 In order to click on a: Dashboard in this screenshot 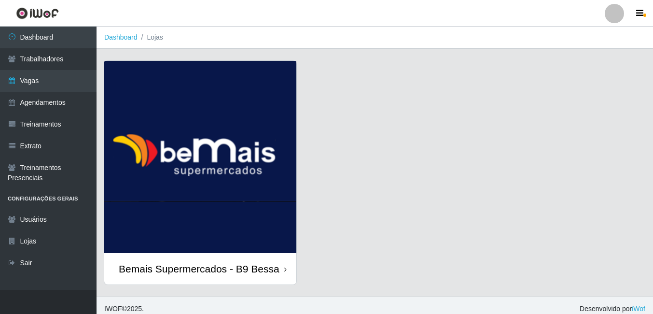, I will do `click(121, 37)`.